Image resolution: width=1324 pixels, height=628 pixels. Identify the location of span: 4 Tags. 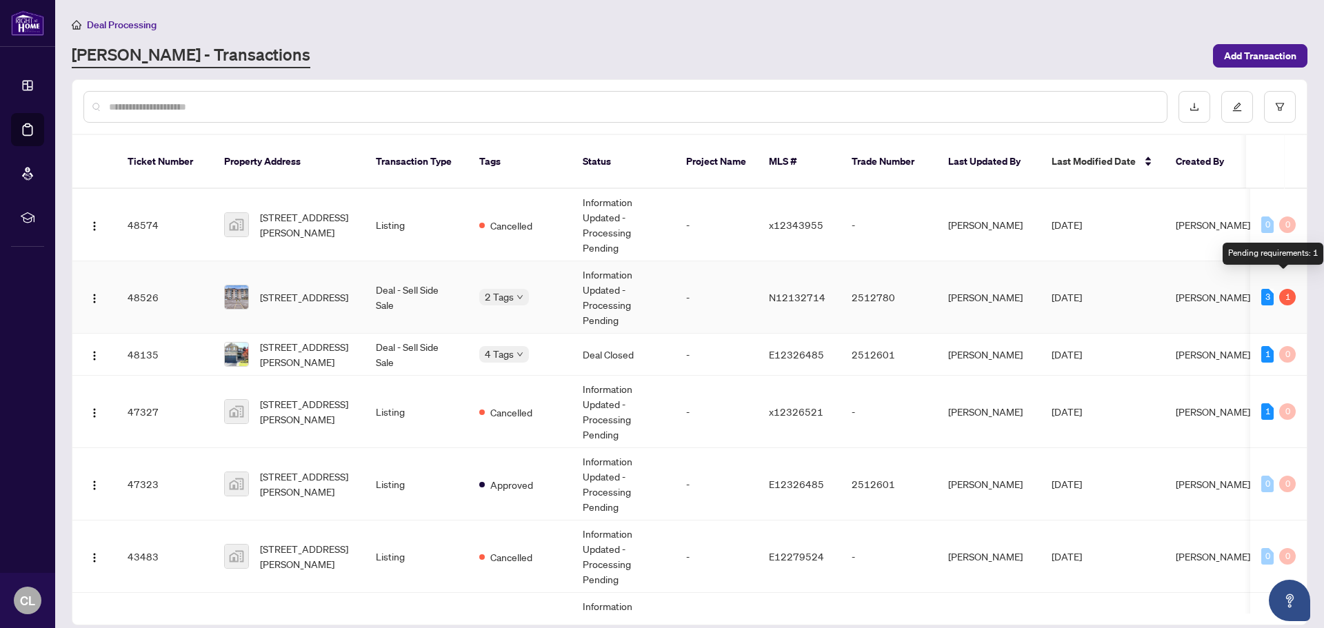
(499, 354).